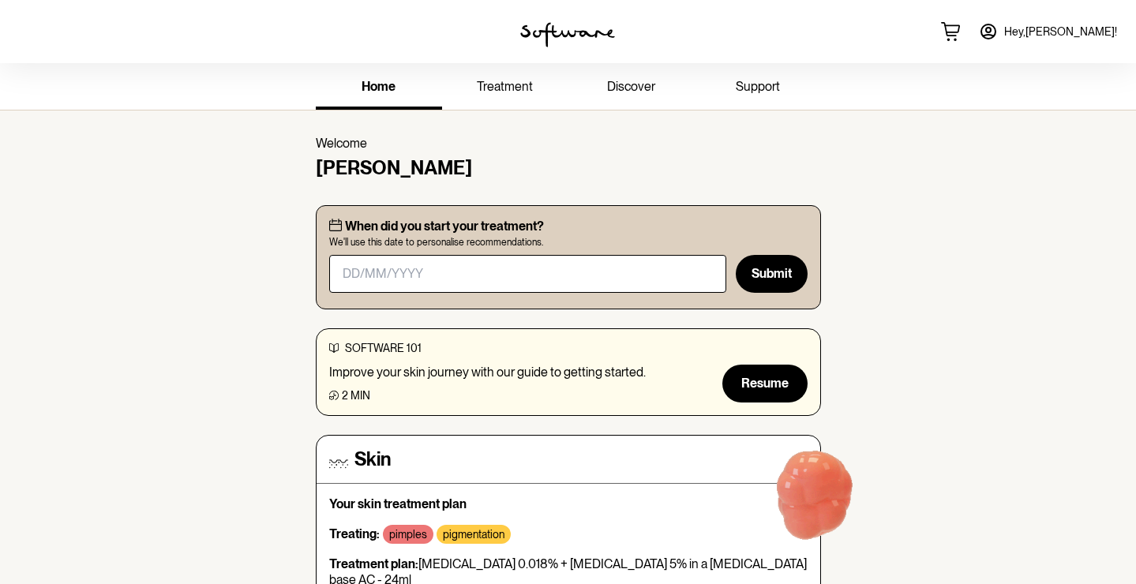 This screenshot has height=584, width=1136. I want to click on span: We'll use this date to personalise recommendations., so click(568, 242).